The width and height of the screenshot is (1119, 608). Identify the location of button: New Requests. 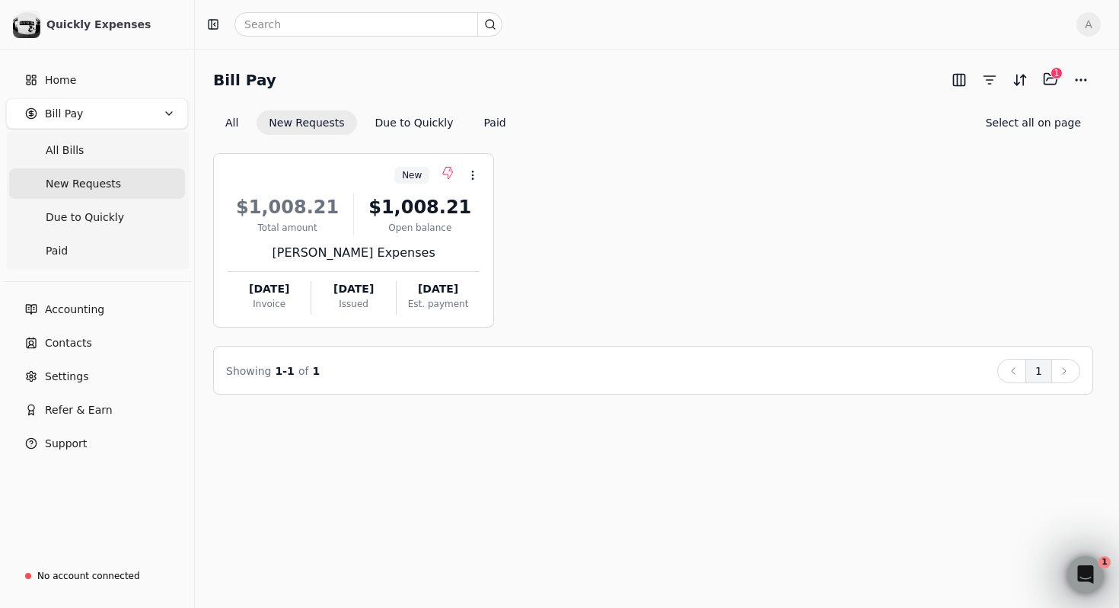
(306, 123).